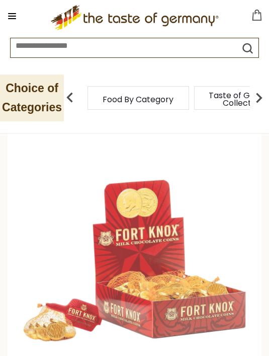  I want to click on img: next arrow, so click(259, 98).